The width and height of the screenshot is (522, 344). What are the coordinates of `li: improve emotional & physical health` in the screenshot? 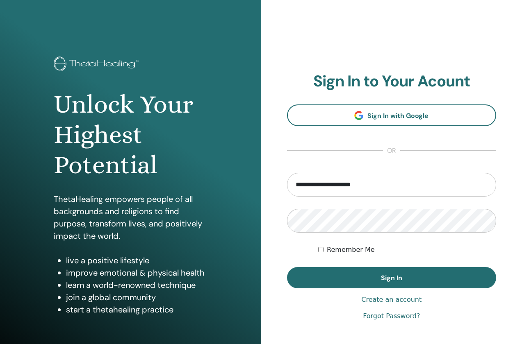 It's located at (137, 273).